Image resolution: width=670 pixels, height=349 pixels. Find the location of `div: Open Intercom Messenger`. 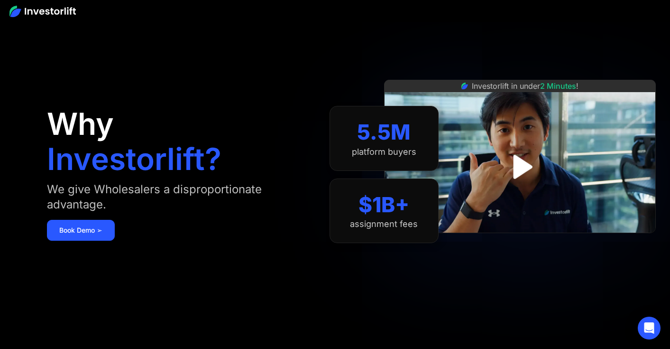

div: Open Intercom Messenger is located at coordinates (649, 328).